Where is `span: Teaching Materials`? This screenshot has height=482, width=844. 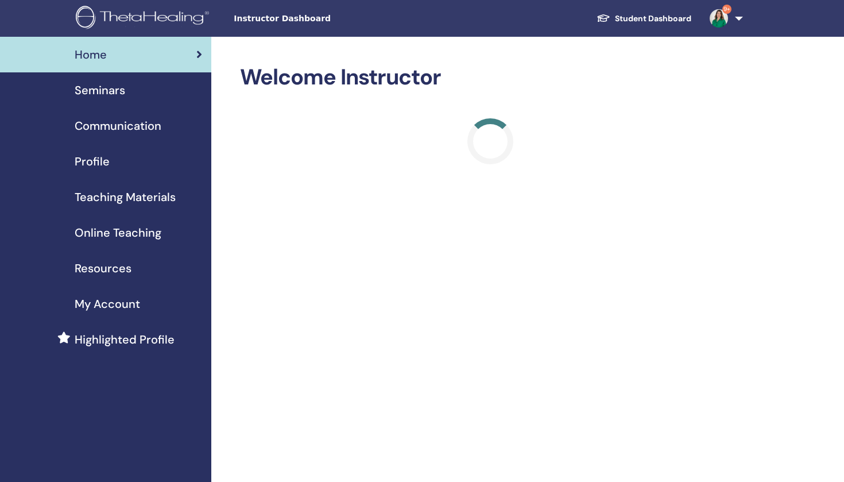
span: Teaching Materials is located at coordinates (125, 197).